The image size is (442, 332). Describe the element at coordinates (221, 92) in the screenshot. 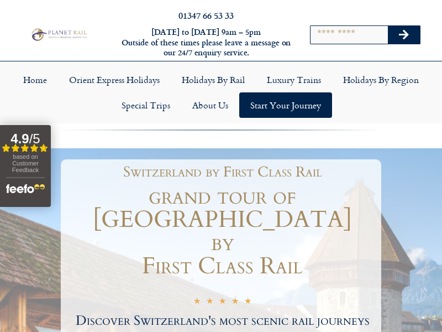

I see `nav: Menu` at that location.